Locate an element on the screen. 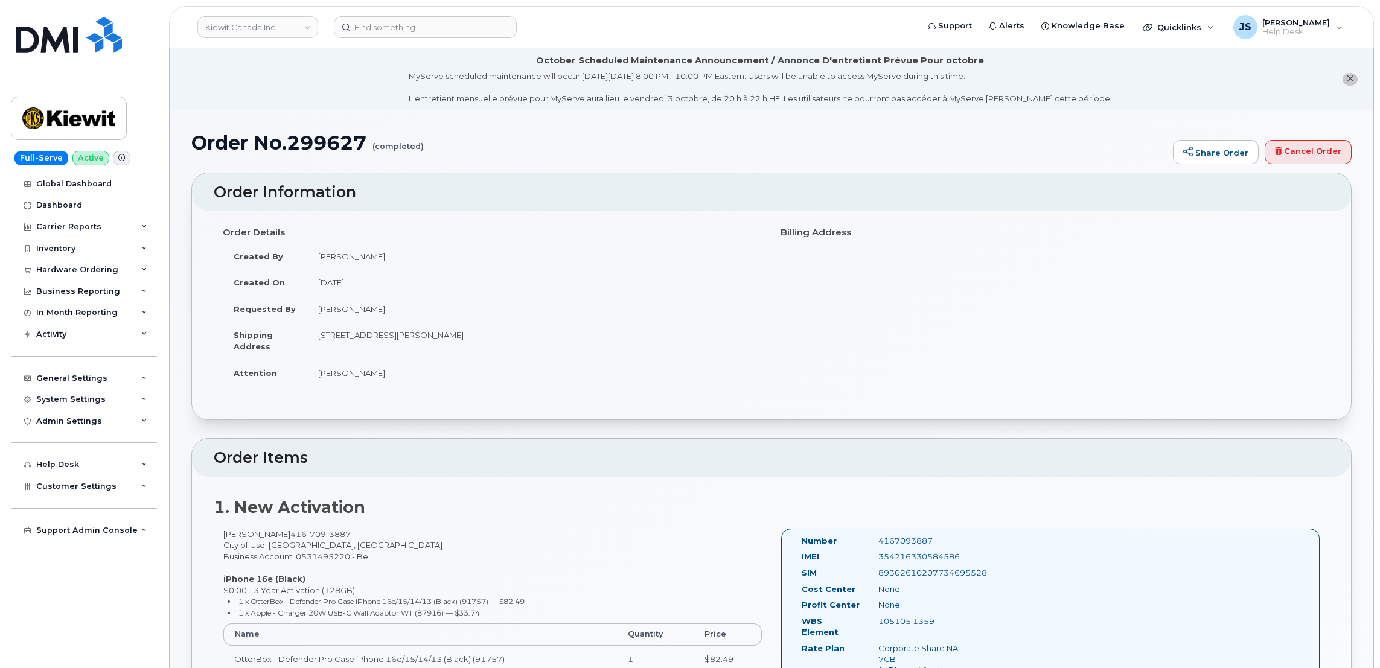  div: 354216330584586 is located at coordinates (922, 556).